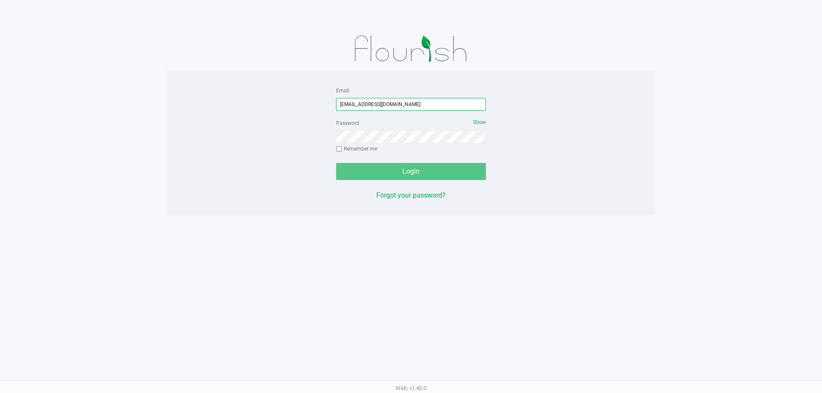 This screenshot has width=822, height=393. Describe the element at coordinates (342, 91) in the screenshot. I see `label: Email` at that location.